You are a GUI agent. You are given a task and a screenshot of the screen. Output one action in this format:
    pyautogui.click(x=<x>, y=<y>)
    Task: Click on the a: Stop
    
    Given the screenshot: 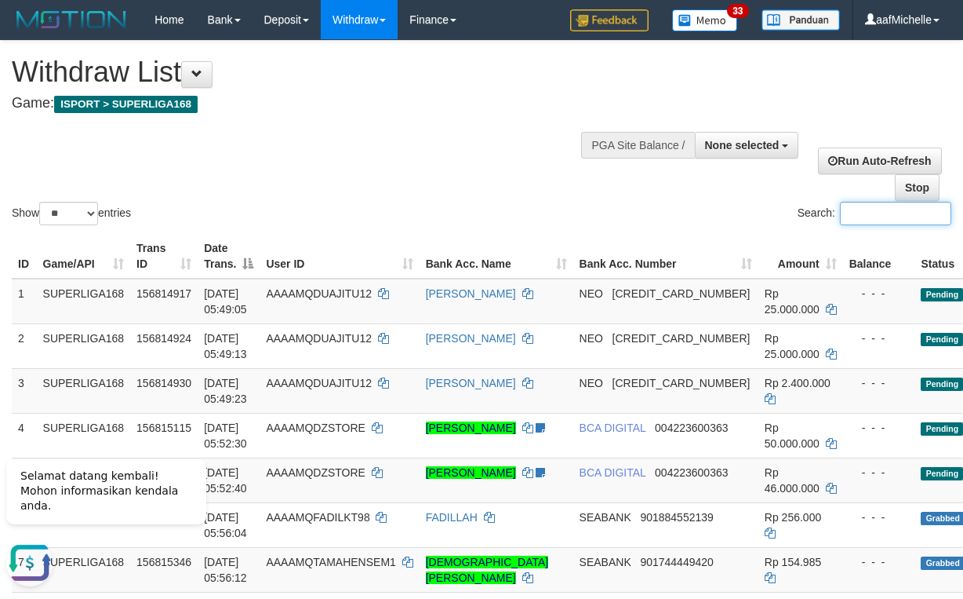 What is the action you would take?
    pyautogui.click(x=917, y=187)
    